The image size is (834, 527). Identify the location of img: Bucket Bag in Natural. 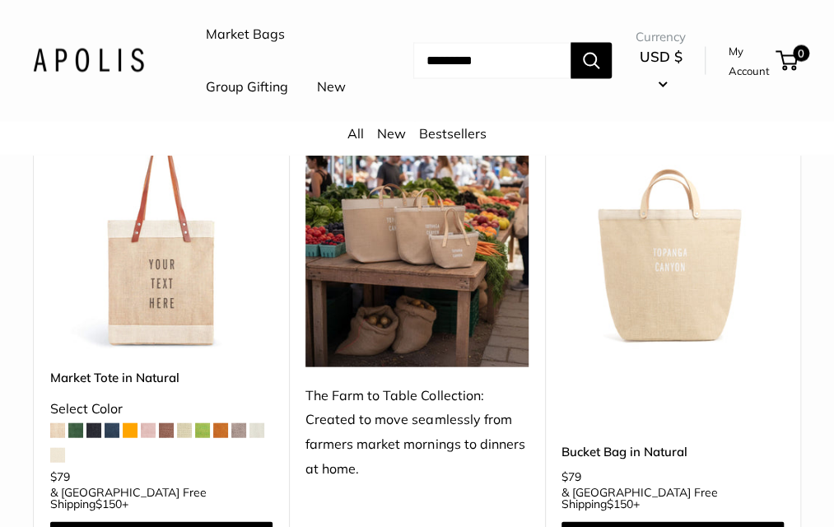
(672, 240).